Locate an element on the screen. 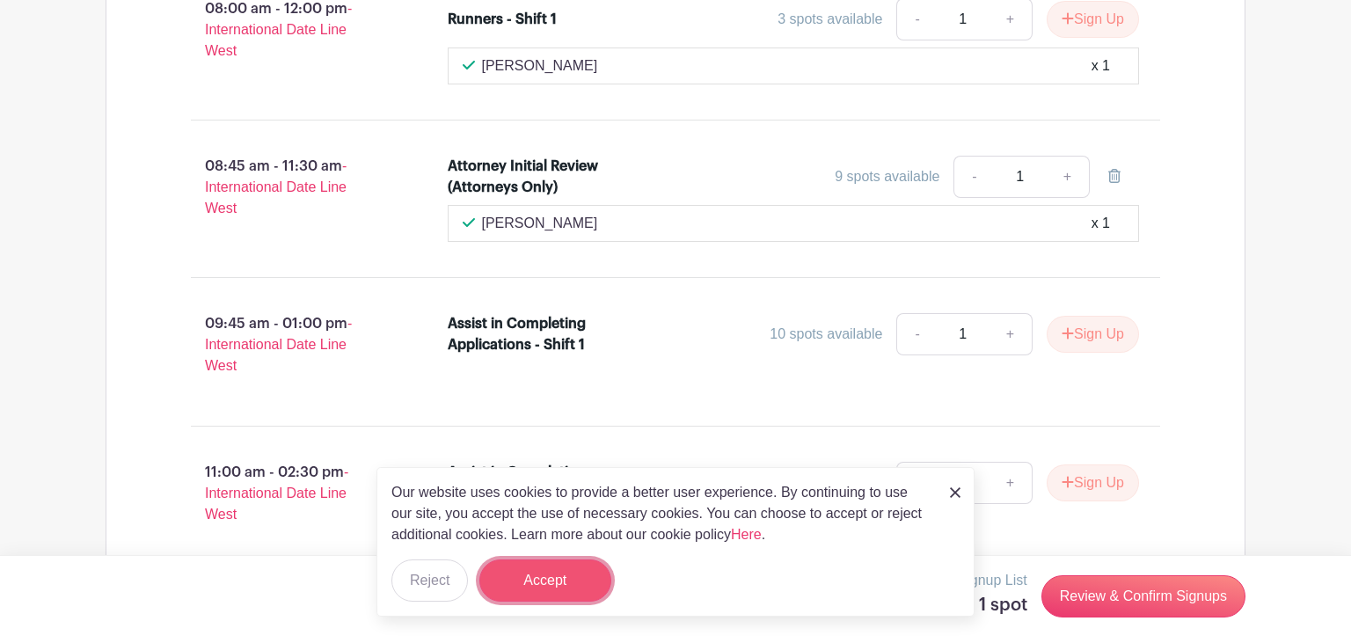 The height and width of the screenshot is (643, 1351). button: Reject is located at coordinates (429, 581).